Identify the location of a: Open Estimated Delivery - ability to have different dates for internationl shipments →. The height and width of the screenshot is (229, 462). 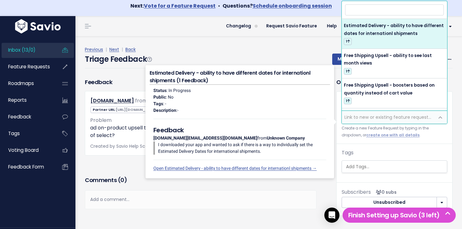
(235, 168).